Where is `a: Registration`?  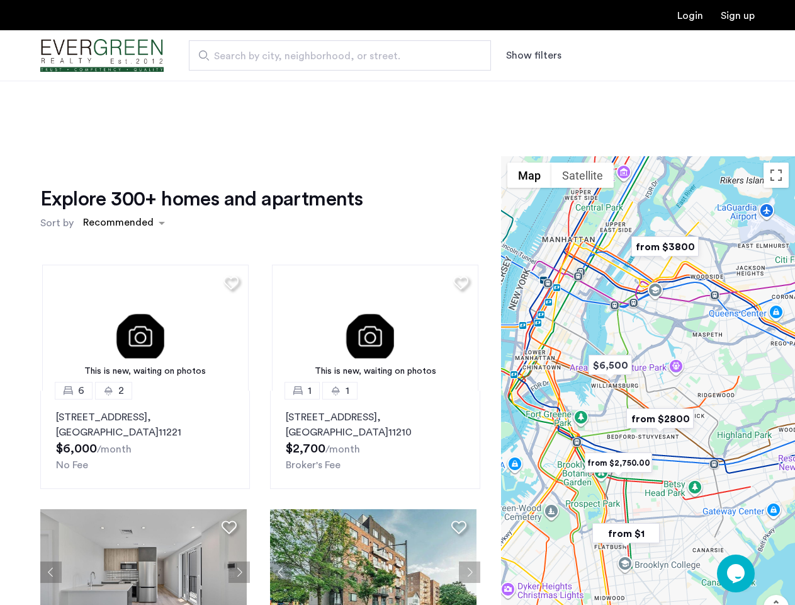
a: Registration is located at coordinates (738, 16).